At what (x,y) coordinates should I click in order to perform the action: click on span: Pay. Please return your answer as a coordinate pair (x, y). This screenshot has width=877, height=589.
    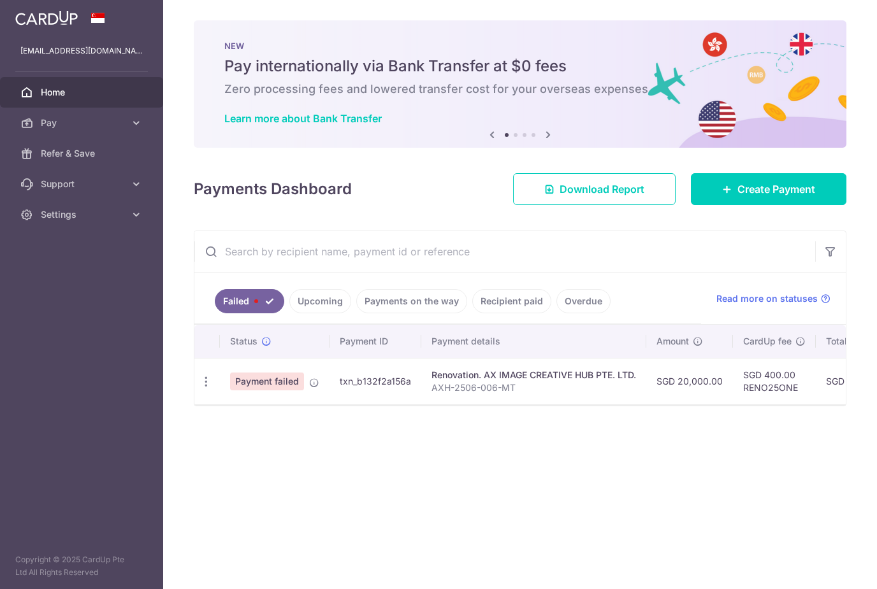
    Looking at the image, I should click on (83, 123).